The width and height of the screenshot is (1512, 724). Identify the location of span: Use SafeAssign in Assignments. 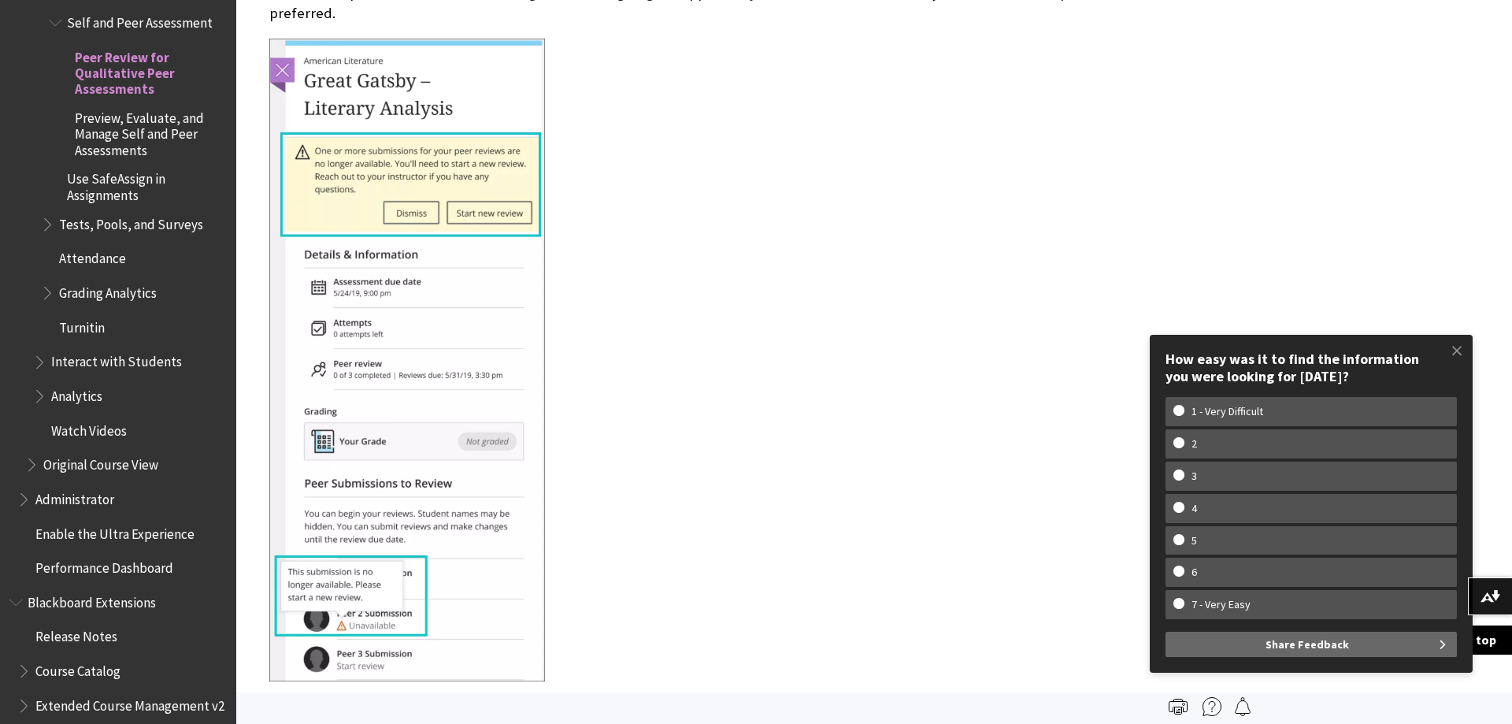
(146, 184).